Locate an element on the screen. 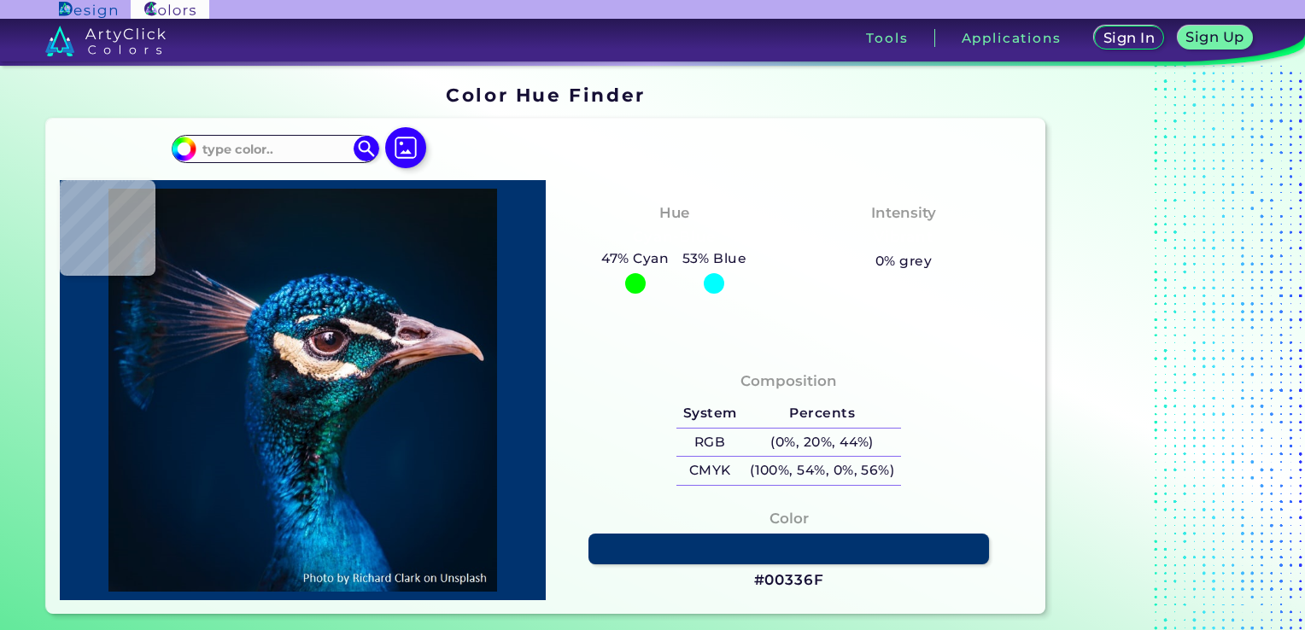 This screenshot has width=1305, height=630. img: icon picture is located at coordinates (406, 148).